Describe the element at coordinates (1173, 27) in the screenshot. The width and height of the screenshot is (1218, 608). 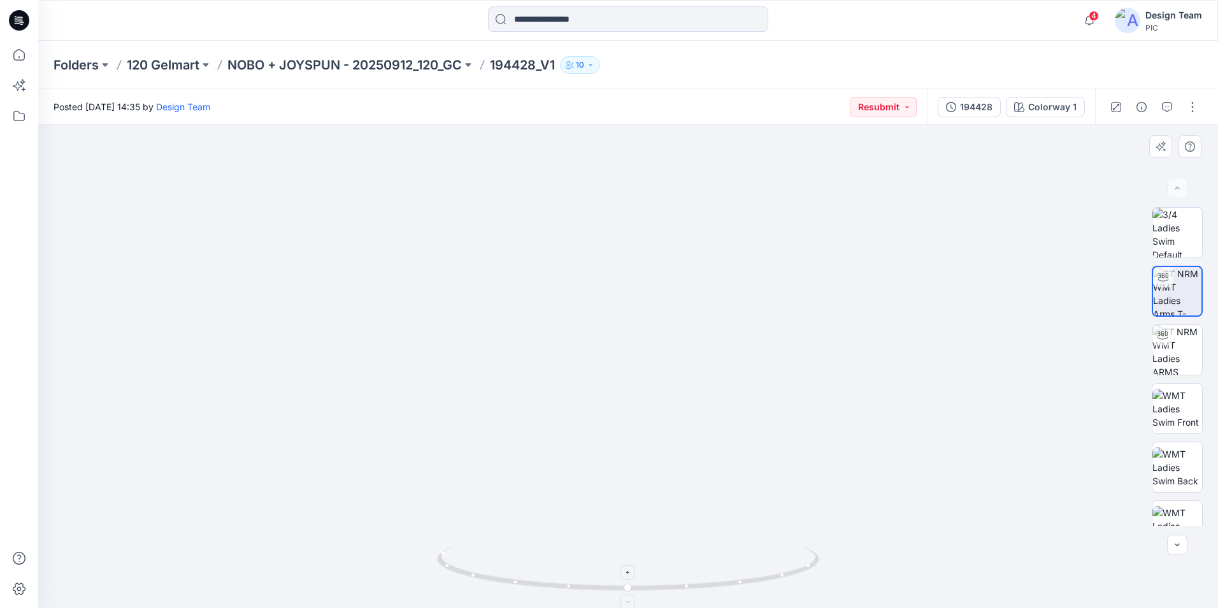
I see `div: PIC` at that location.